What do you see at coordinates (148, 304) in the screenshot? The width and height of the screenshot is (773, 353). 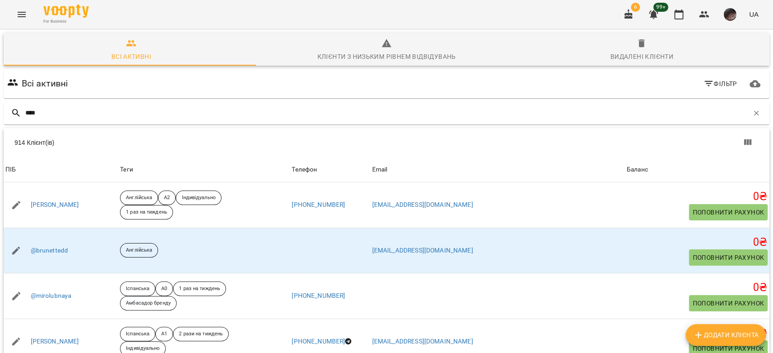 I see `p: Амбасадор бренду` at bounding box center [148, 304].